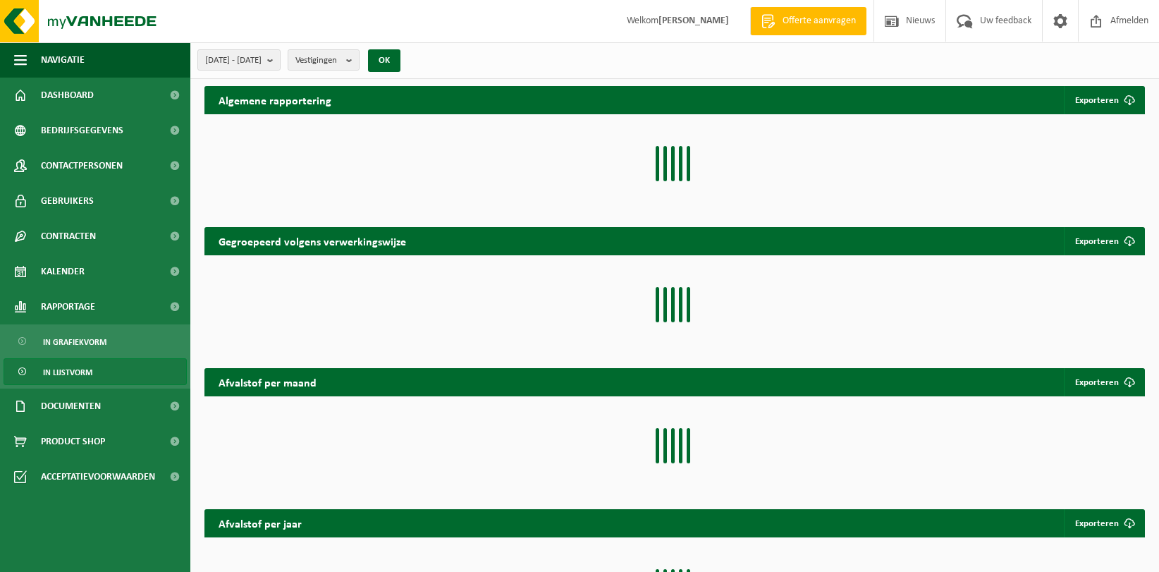 The image size is (1159, 572). I want to click on span: In grafiekvorm, so click(75, 342).